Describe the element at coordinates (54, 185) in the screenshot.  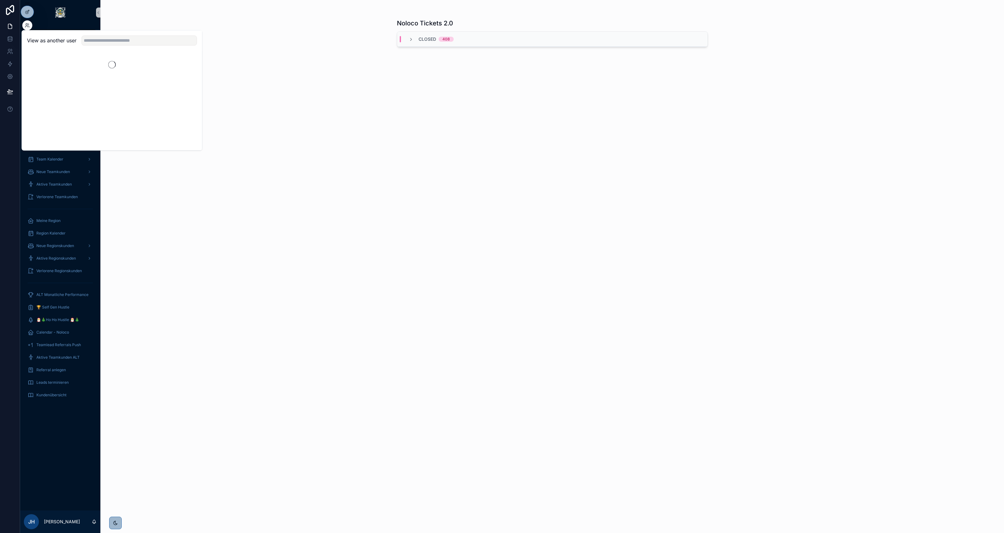
I see `span: Aktive Teamkunden` at that location.